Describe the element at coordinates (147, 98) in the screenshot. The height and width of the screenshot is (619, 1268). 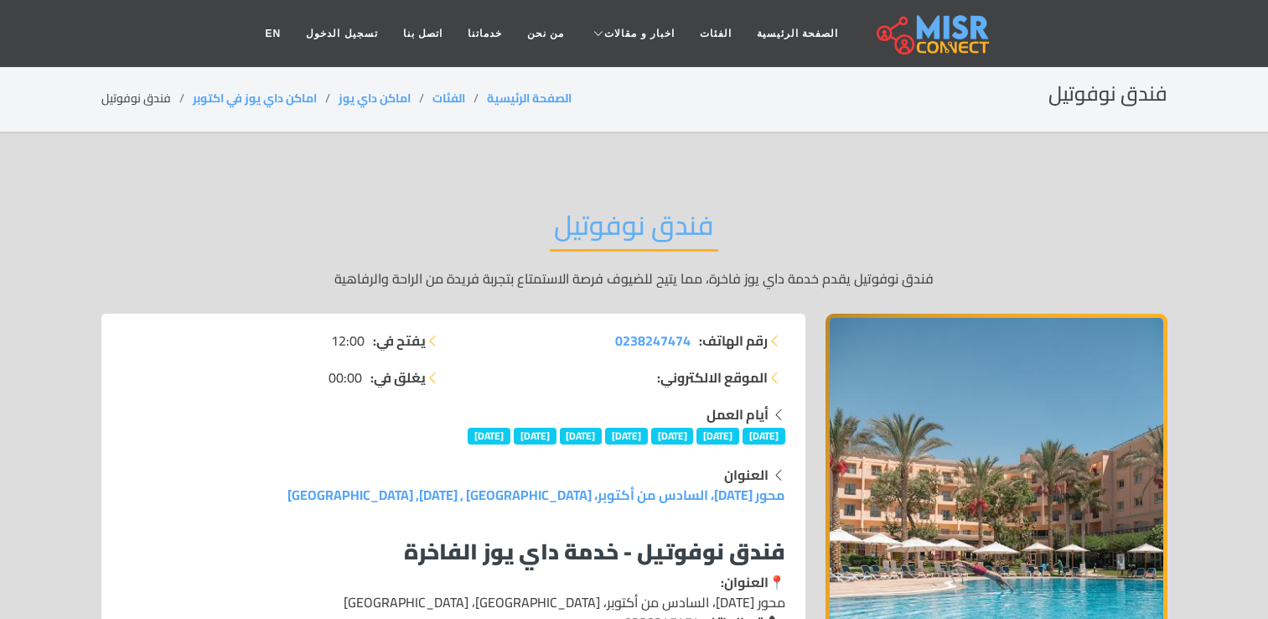
I see `li: فندق نوفوتيل` at that location.